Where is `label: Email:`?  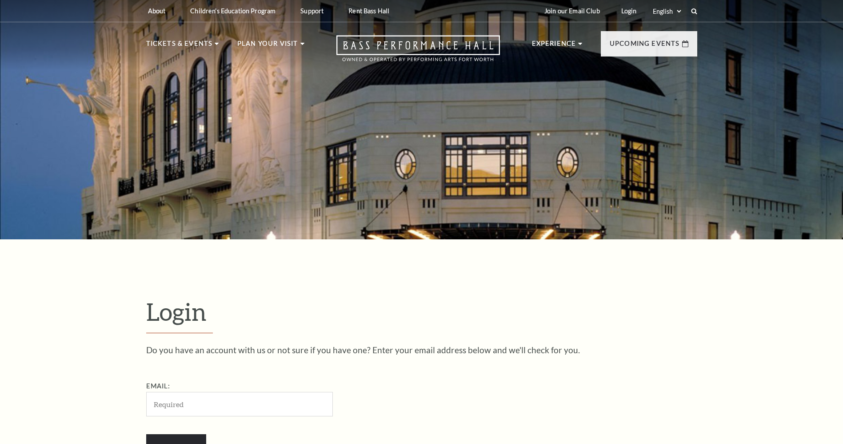
label: Email: is located at coordinates (158, 385).